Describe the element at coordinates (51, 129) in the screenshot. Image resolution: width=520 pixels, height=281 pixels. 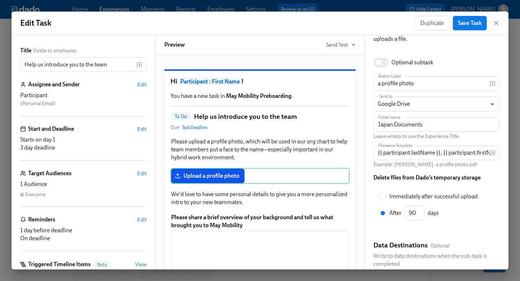
I see `h6: Start and Deadline` at that location.